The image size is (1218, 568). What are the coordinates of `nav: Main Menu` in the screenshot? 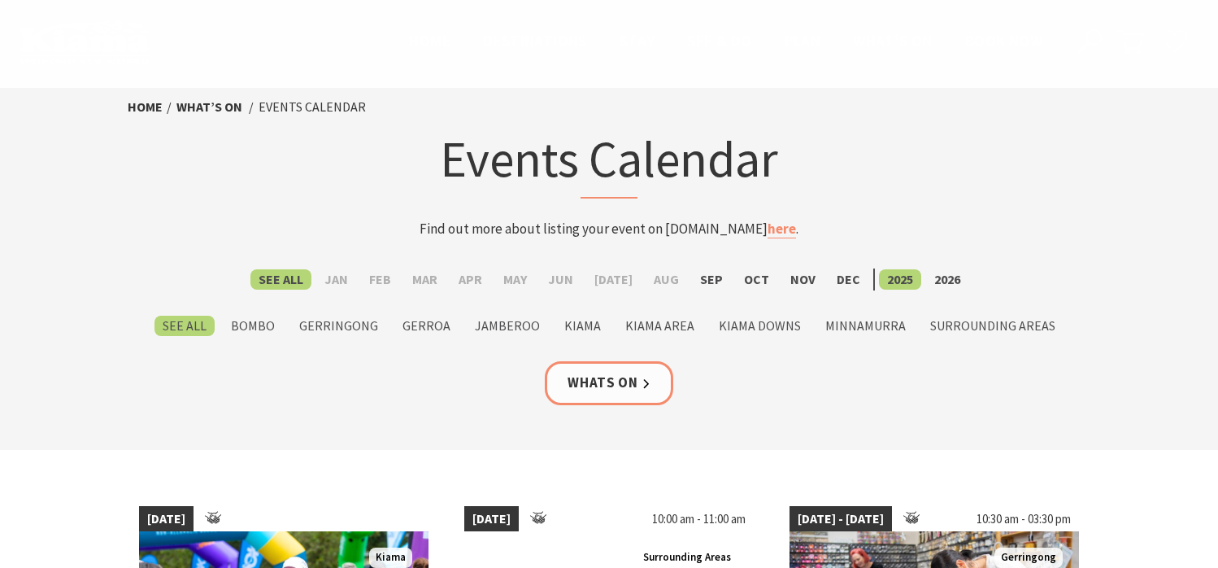 It's located at (725, 41).